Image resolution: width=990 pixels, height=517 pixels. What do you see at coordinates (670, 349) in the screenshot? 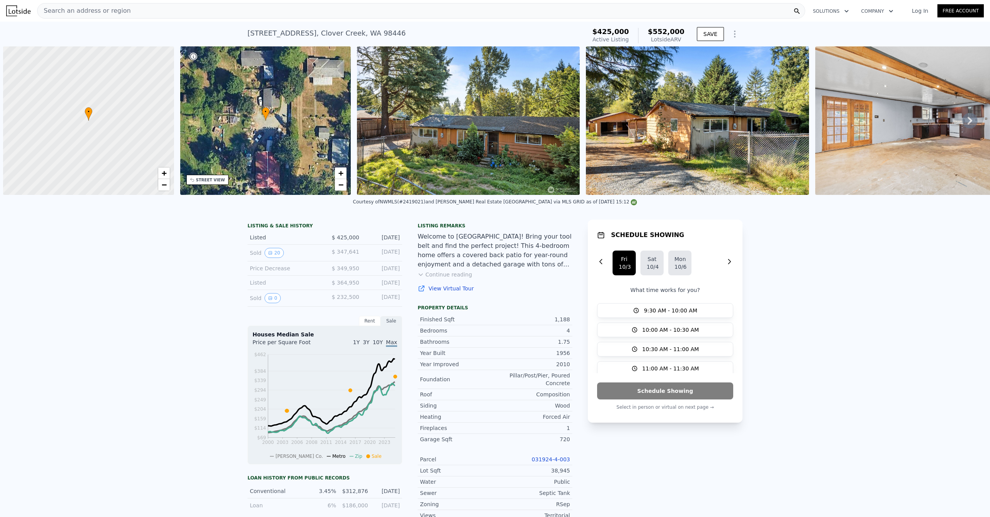
I see `span: 10:30 AM - 11:00 AM` at bounding box center [670, 349].